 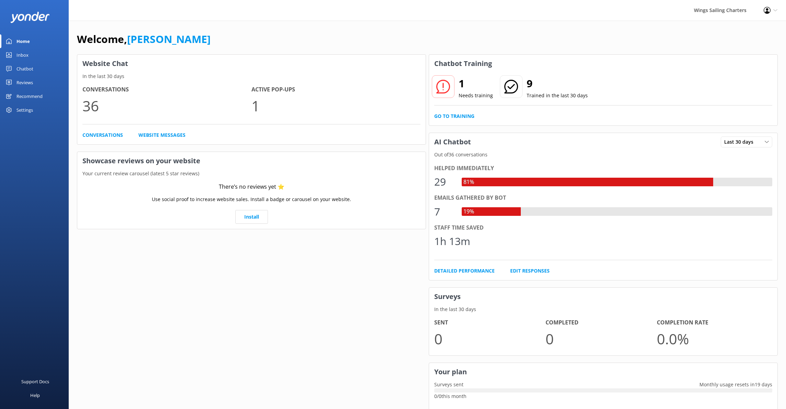 I want to click on h3: Website Chat, so click(x=251, y=64).